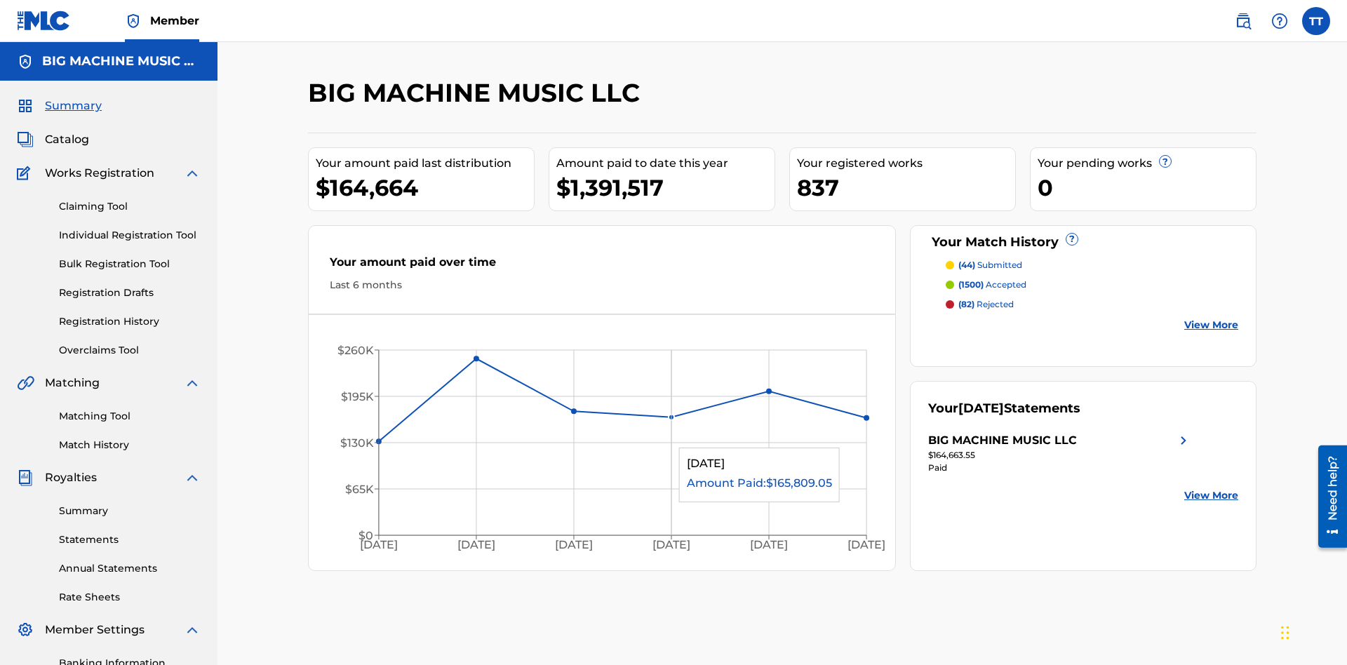 Image resolution: width=1347 pixels, height=665 pixels. What do you see at coordinates (357, 396) in the screenshot?
I see `tspan: $195K` at bounding box center [357, 396].